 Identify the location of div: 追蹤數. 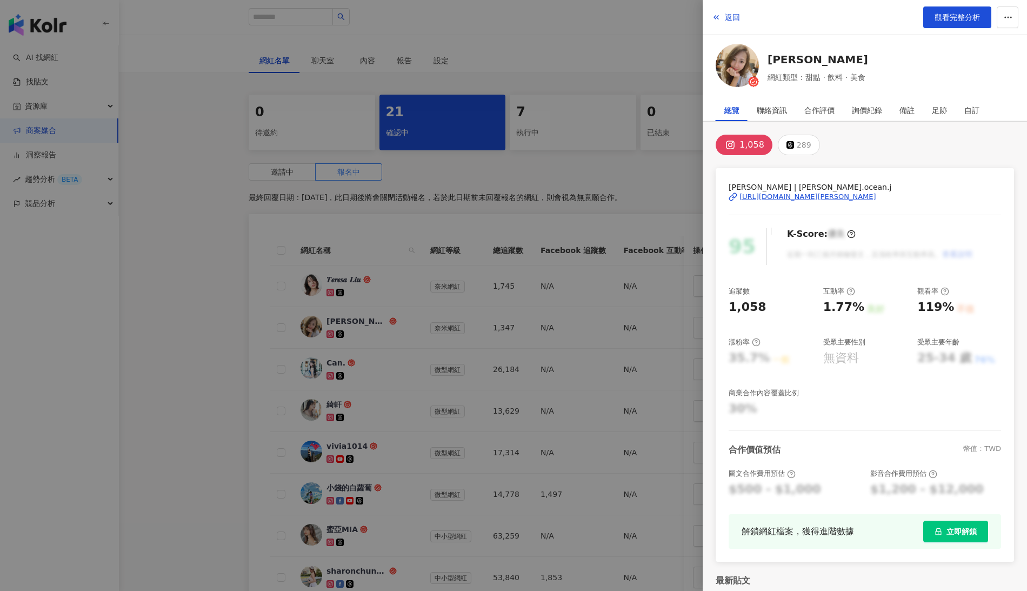
(739, 291).